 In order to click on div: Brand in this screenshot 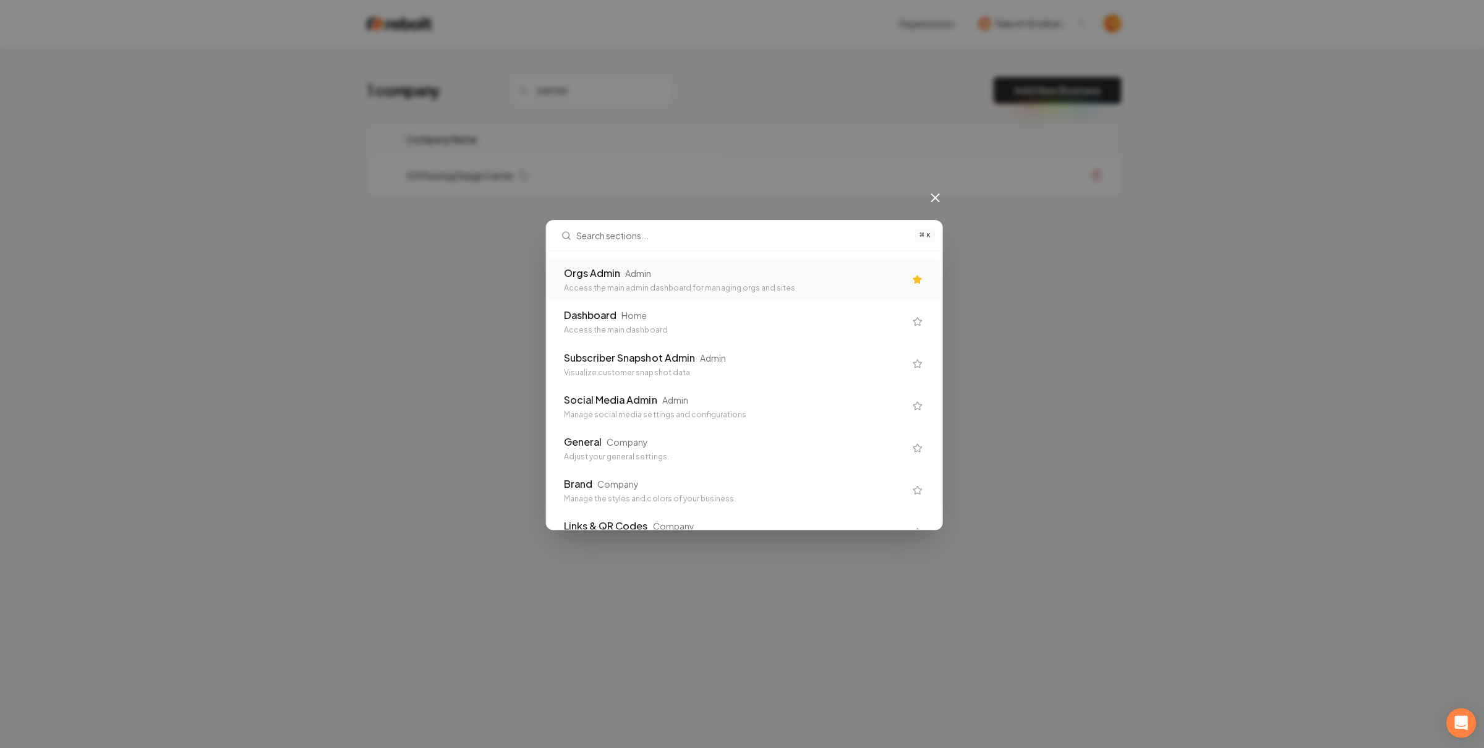, I will do `click(576, 483)`.